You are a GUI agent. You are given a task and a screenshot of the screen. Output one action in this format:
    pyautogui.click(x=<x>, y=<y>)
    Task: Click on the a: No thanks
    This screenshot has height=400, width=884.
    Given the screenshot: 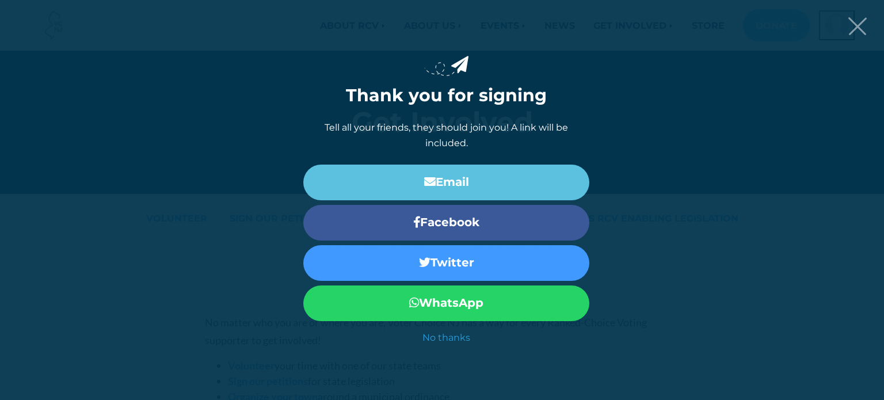 What is the action you would take?
    pyautogui.click(x=446, y=337)
    